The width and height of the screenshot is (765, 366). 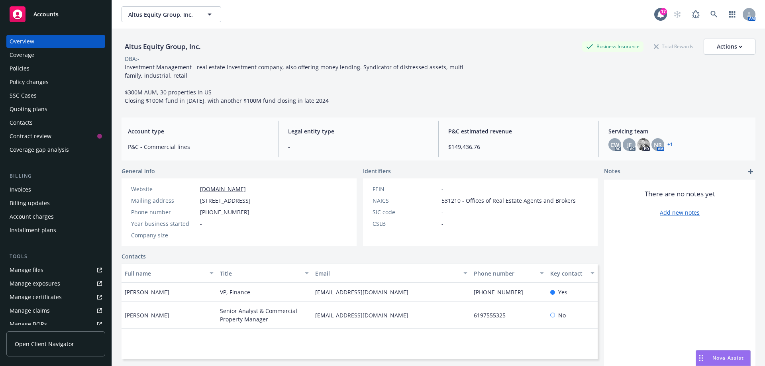 What do you see at coordinates (39, 150) in the screenshot?
I see `div: Coverage gap analysis` at bounding box center [39, 150].